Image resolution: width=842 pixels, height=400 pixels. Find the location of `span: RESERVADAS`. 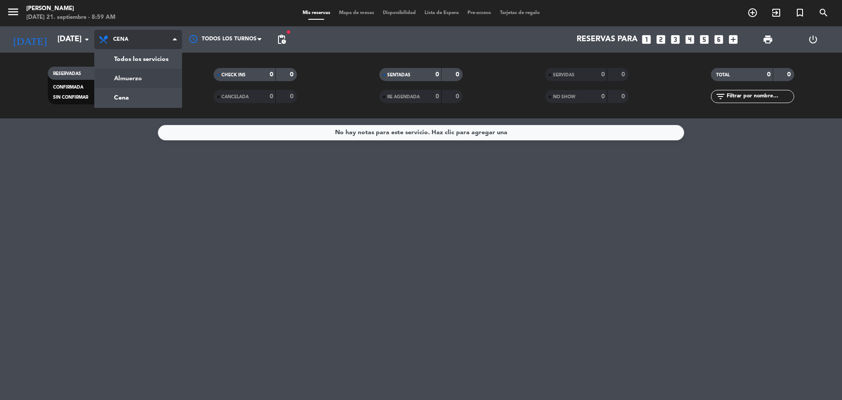

span: RESERVADAS is located at coordinates (67, 74).